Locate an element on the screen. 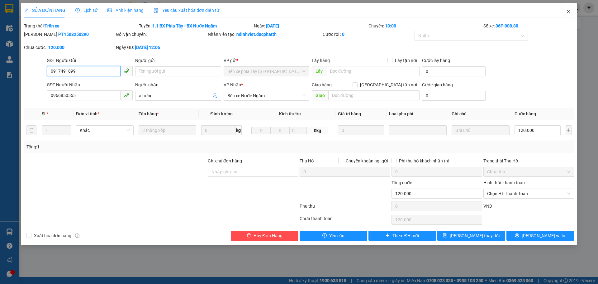 The height and width of the screenshot is (284, 598). span: Bến xe phía Tây Thanh Hóa is located at coordinates (266, 71).